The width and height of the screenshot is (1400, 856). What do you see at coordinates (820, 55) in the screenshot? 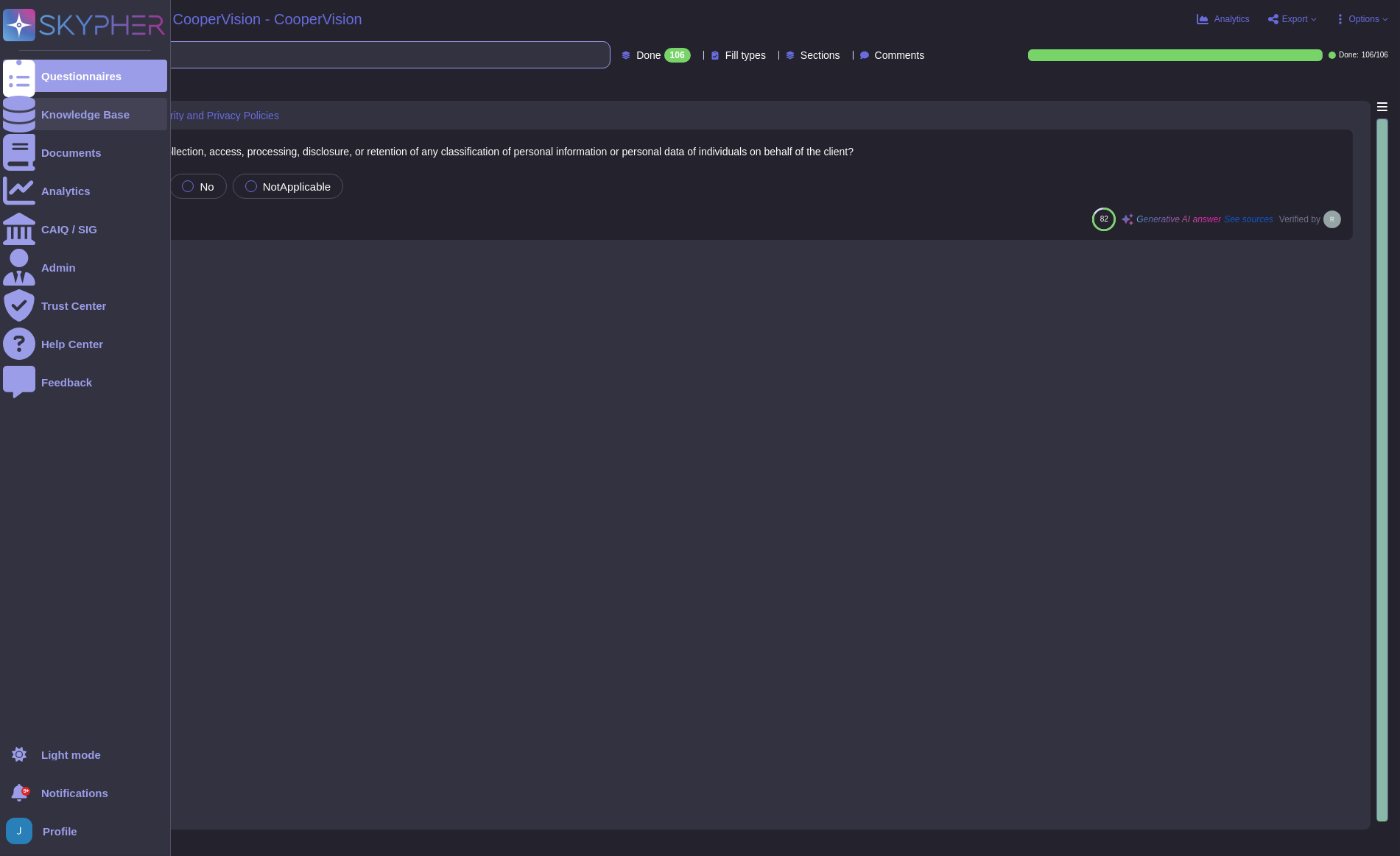
I see `span: Sections` at bounding box center [820, 55].